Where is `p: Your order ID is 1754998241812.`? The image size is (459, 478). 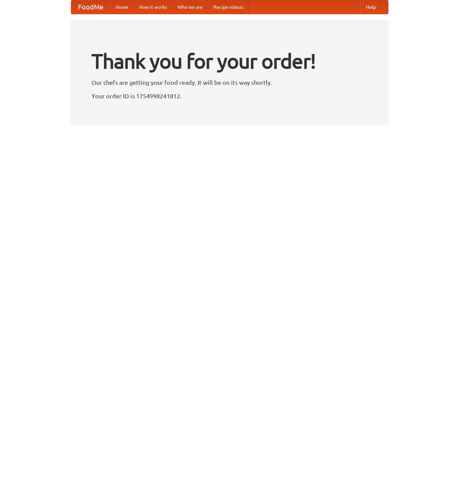
p: Your order ID is 1754998241812. is located at coordinates (230, 96).